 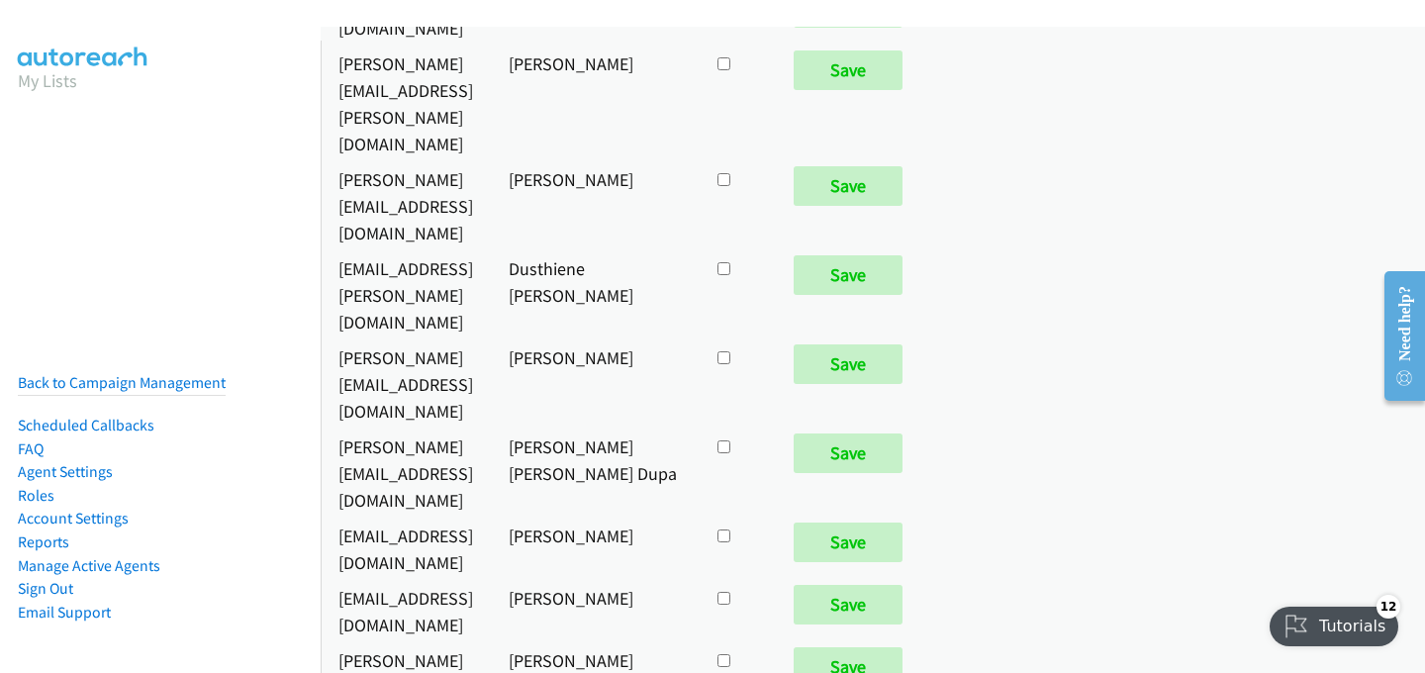 I want to click on a: Email Support, so click(x=64, y=611).